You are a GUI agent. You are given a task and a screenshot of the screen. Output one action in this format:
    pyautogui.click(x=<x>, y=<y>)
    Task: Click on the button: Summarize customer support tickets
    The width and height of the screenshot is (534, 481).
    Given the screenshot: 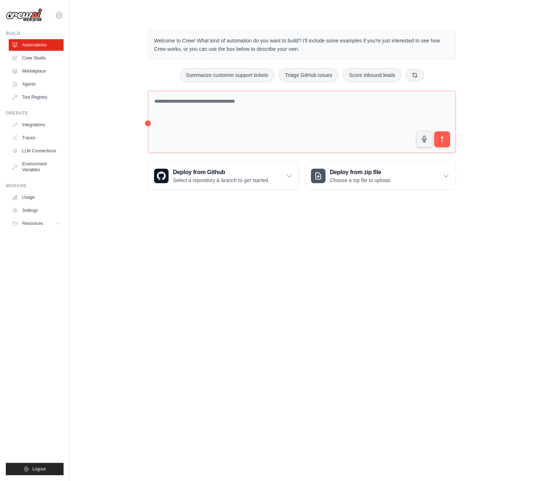 What is the action you would take?
    pyautogui.click(x=227, y=75)
    